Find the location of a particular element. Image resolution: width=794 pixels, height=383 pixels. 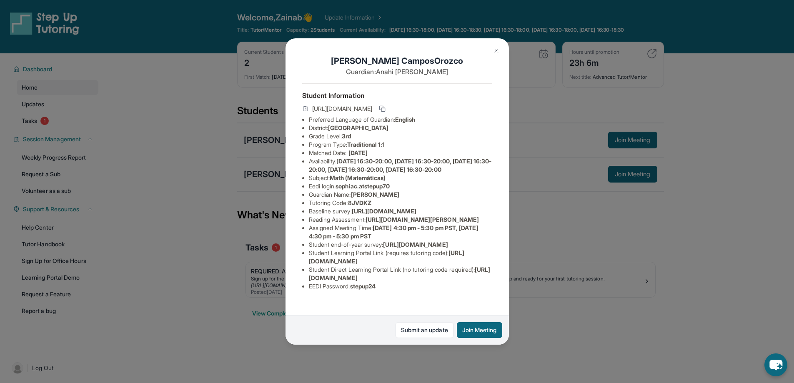

li: Tutoring Code : is located at coordinates (401, 203).